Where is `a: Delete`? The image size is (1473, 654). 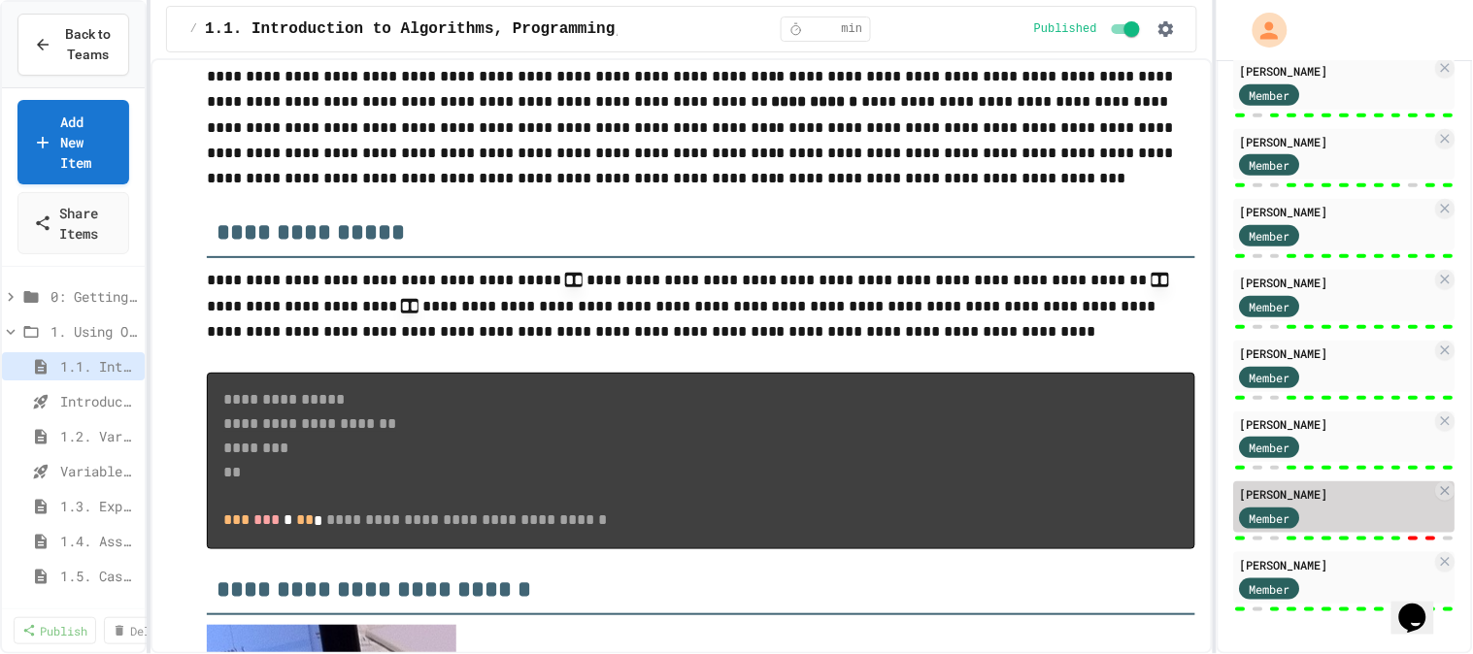
a: Delete is located at coordinates (142, 631).